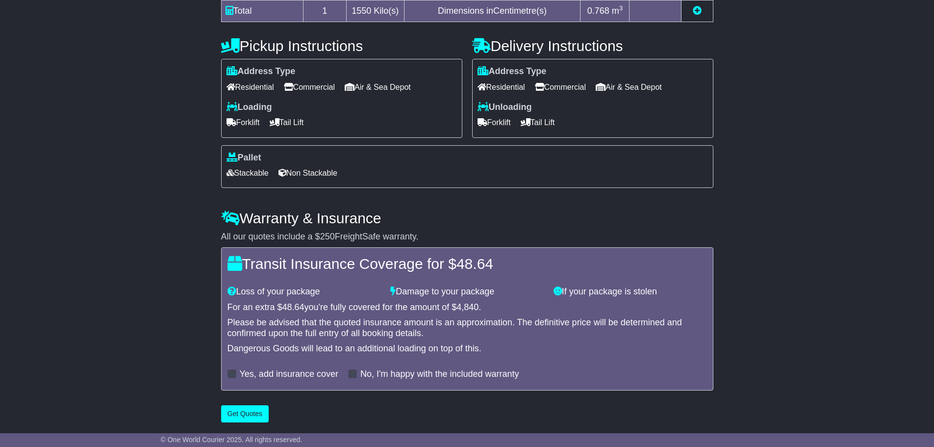 Image resolution: width=934 pixels, height=447 pixels. Describe the element at coordinates (467, 349) in the screenshot. I see `div: Dangerous Goods will lead to an additional loading on top of this.` at that location.